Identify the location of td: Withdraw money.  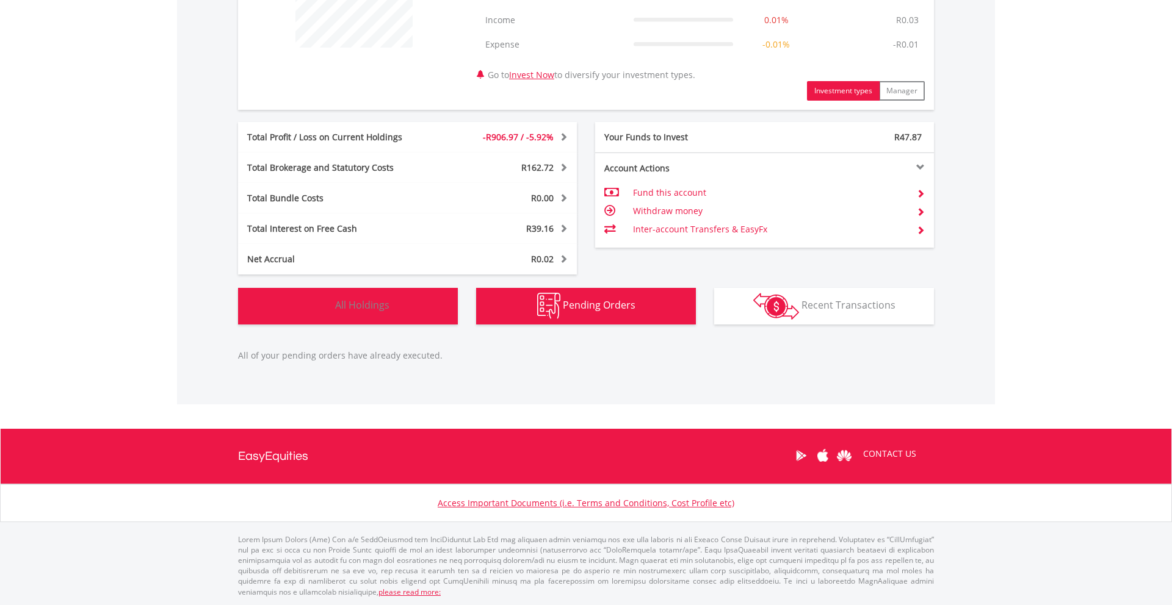
(770, 211).